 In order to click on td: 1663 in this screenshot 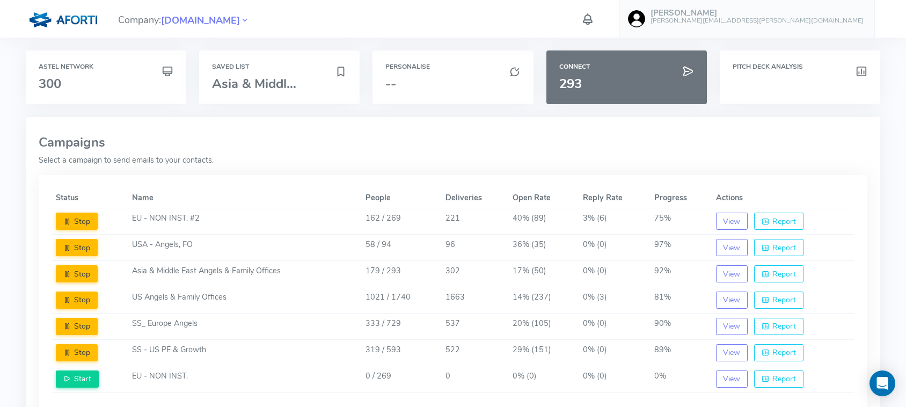, I will do `click(474, 300)`.